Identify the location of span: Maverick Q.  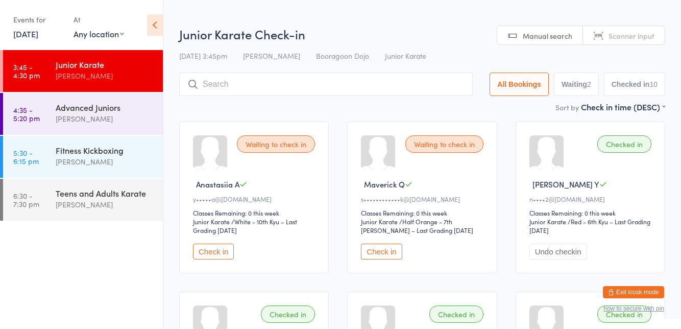
(385, 184).